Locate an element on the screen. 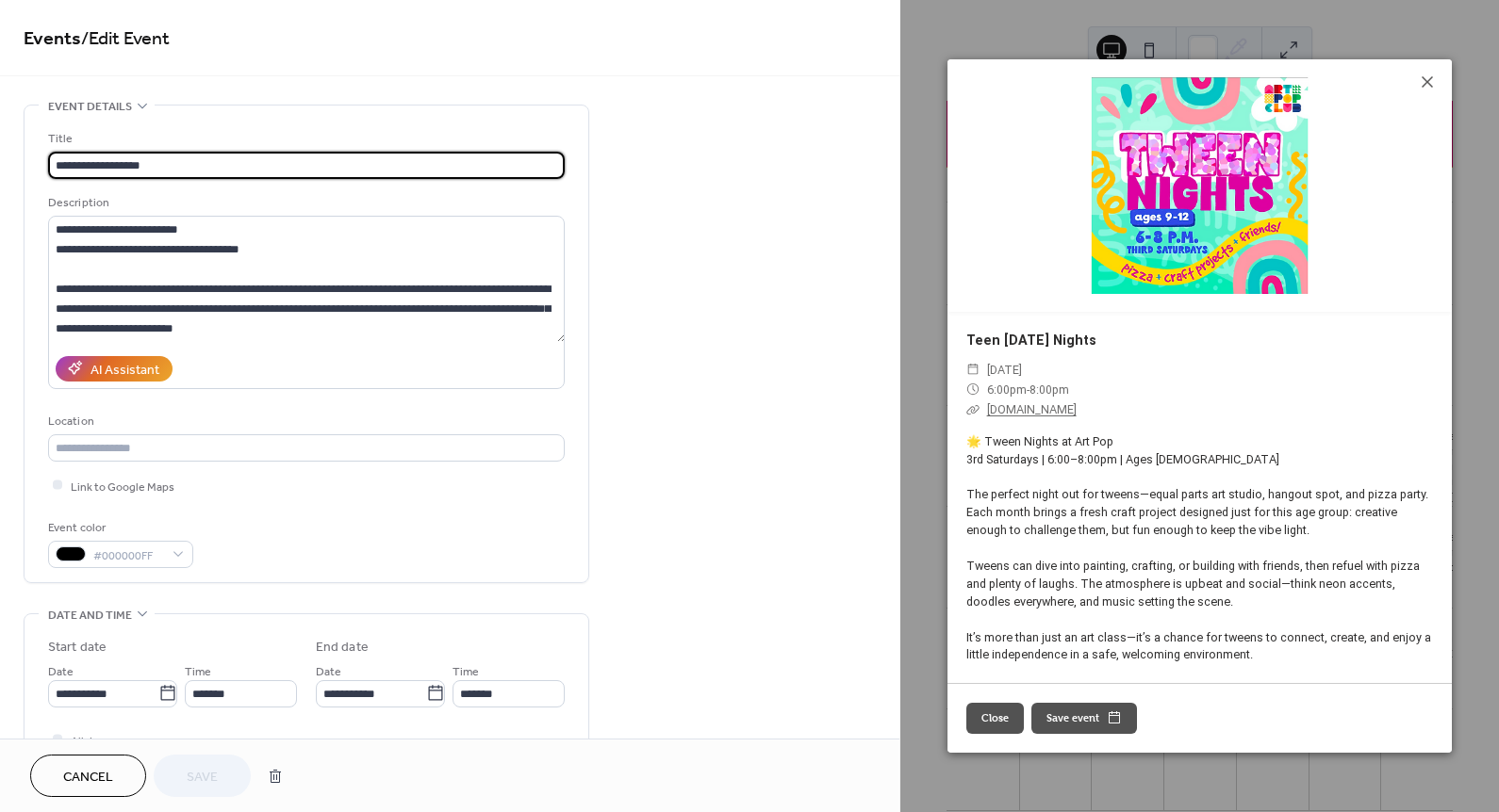  div: Title is located at coordinates (304, 138).